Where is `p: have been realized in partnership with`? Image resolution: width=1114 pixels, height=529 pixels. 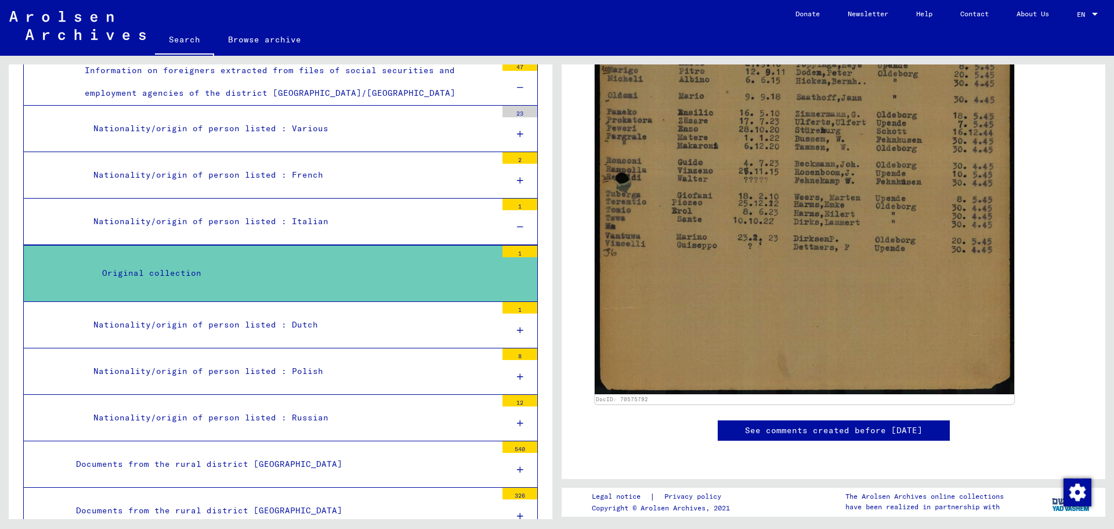 p: have been realized in partnership with is located at coordinates (924, 507).